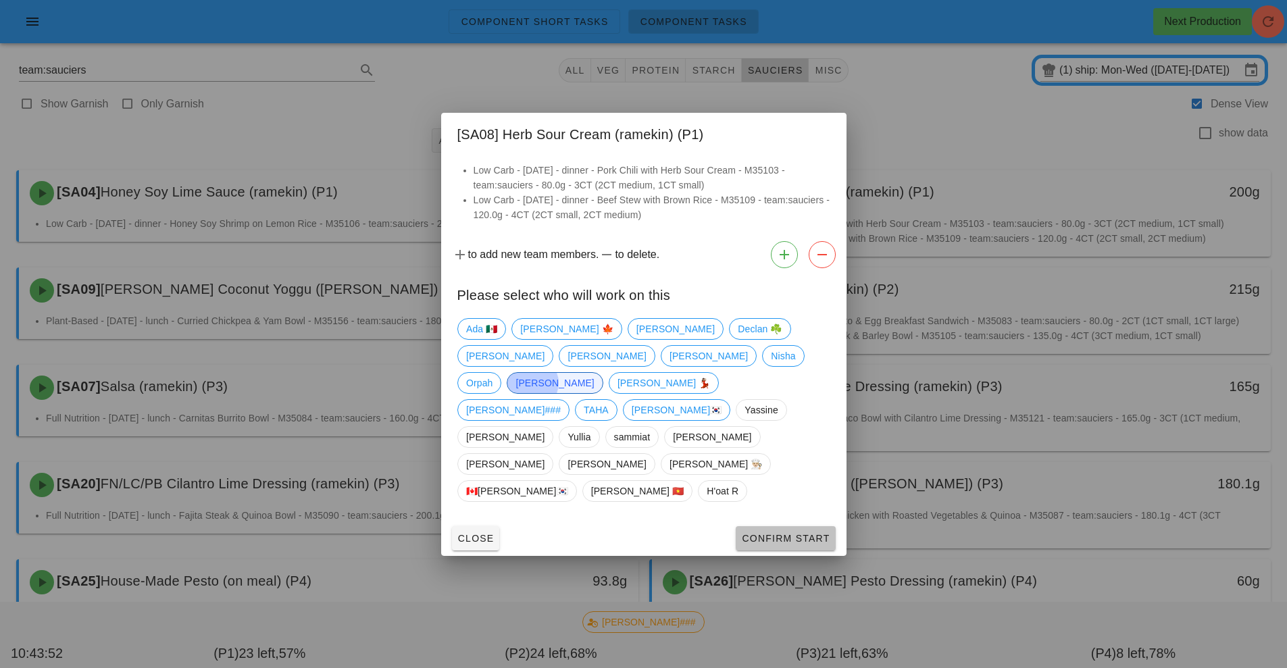  What do you see at coordinates (476, 539) in the screenshot?
I see `button: Close` at bounding box center [476, 539].